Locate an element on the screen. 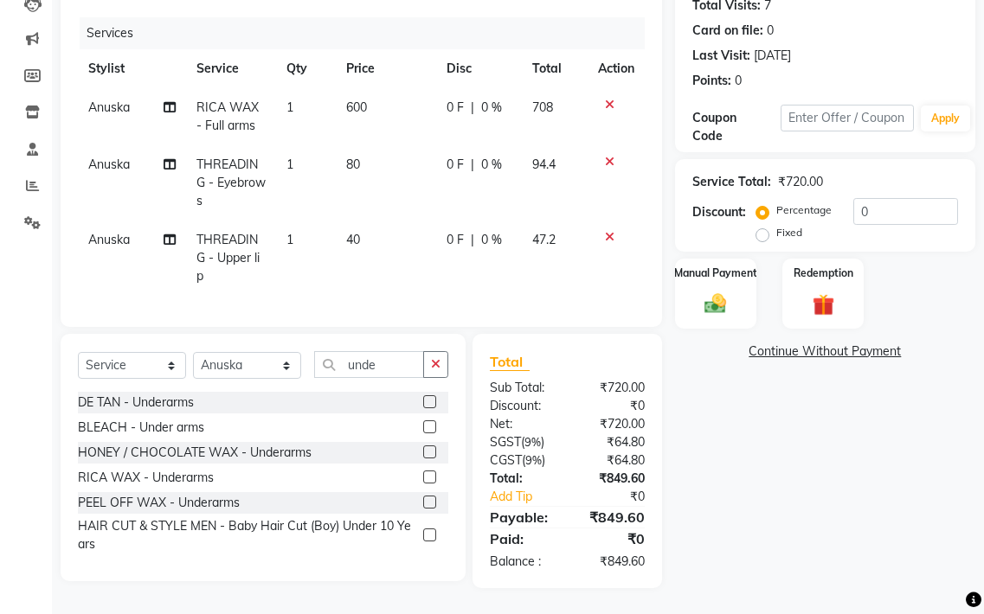  th: Total is located at coordinates (554, 68).